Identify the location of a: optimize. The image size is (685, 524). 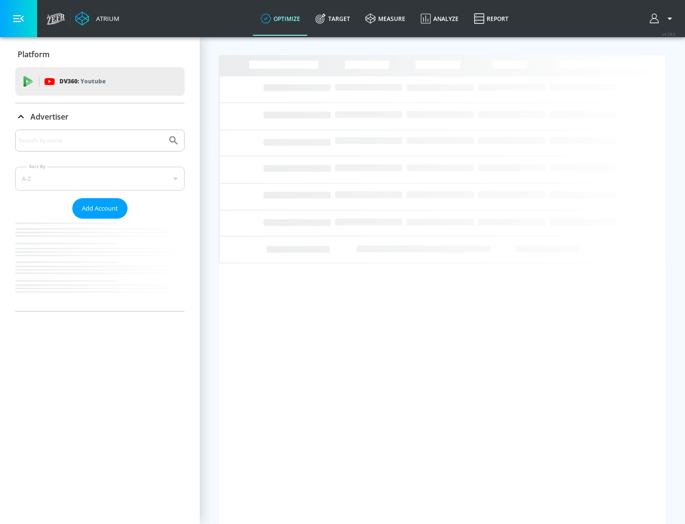
(280, 19).